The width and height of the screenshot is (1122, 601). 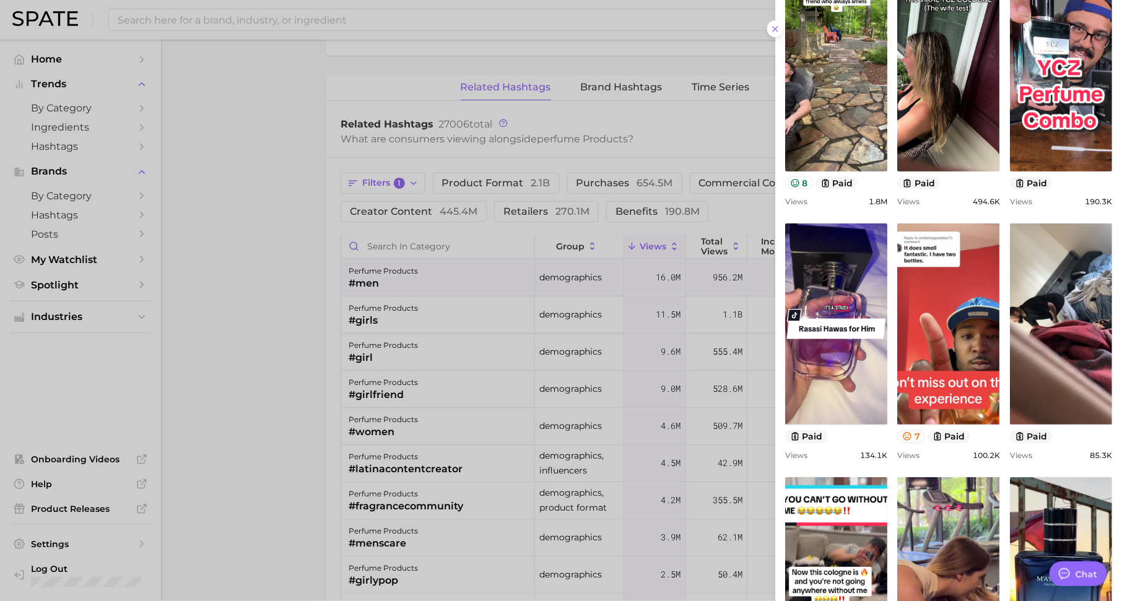 I want to click on span: 134.1k, so click(x=873, y=455).